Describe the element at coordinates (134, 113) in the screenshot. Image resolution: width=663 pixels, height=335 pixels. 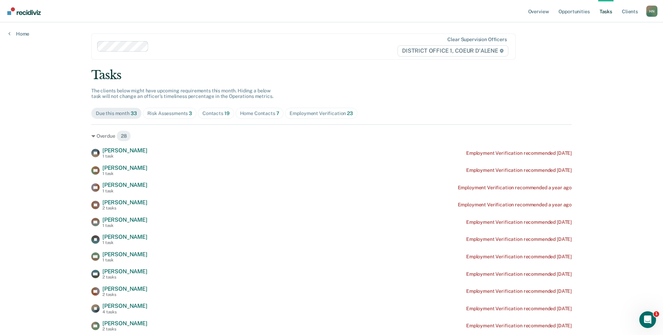
I see `span: 33` at that location.